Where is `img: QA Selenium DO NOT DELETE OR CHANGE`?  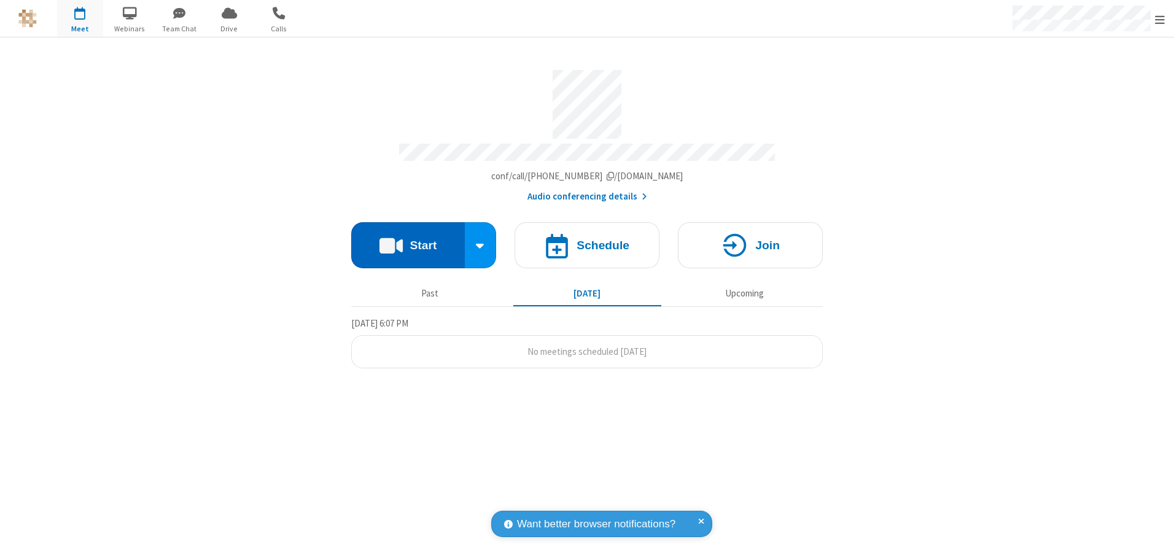 img: QA Selenium DO NOT DELETE OR CHANGE is located at coordinates (28, 18).